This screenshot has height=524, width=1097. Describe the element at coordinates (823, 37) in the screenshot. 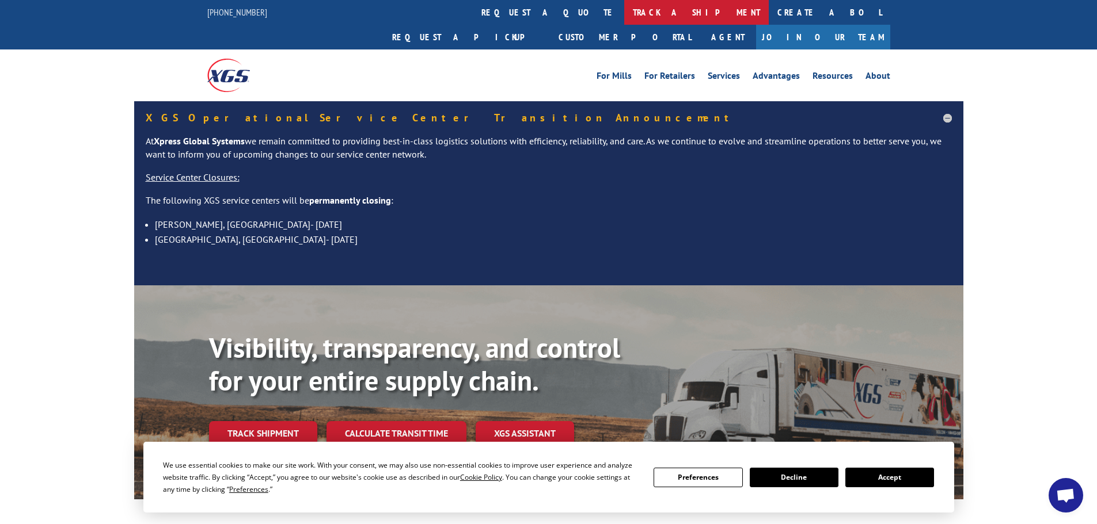

I see `a: Join Our Team` at that location.